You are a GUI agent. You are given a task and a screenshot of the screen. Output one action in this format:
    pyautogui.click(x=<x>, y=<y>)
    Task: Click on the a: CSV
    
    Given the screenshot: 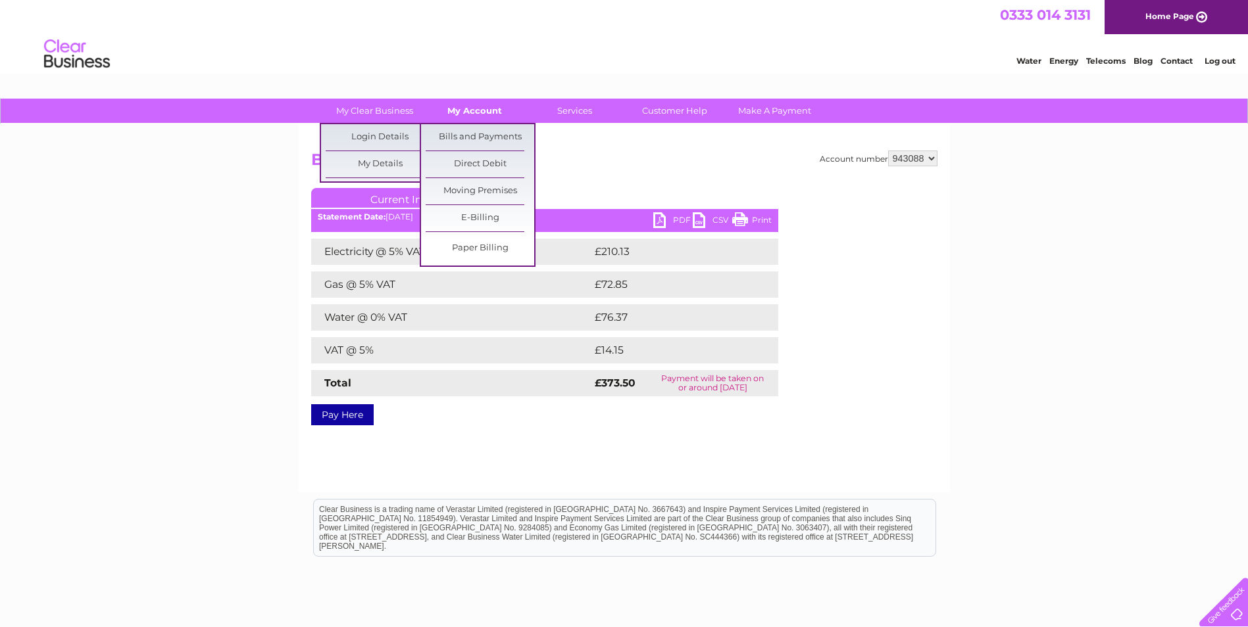 What is the action you would take?
    pyautogui.click(x=712, y=222)
    